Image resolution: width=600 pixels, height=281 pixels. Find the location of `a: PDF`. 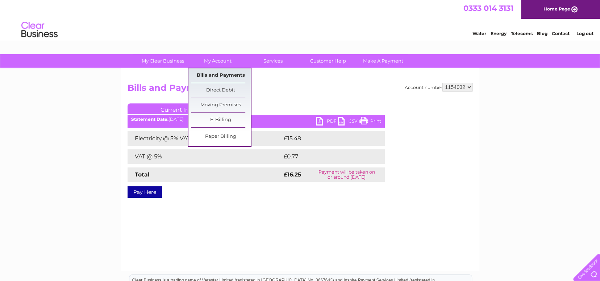

a: PDF is located at coordinates (327, 122).